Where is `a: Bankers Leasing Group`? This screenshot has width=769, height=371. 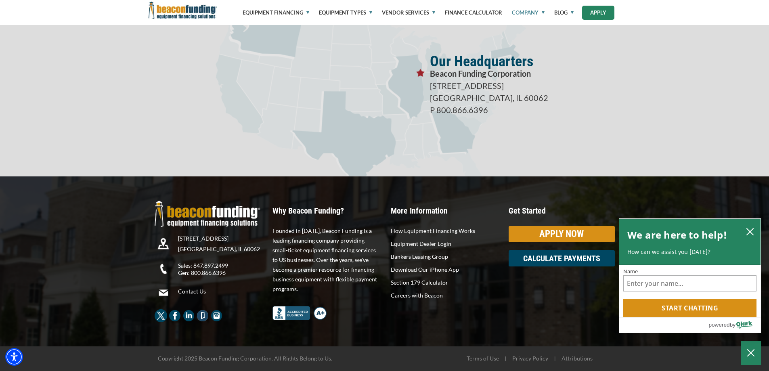 a: Bankers Leasing Group is located at coordinates (444, 257).